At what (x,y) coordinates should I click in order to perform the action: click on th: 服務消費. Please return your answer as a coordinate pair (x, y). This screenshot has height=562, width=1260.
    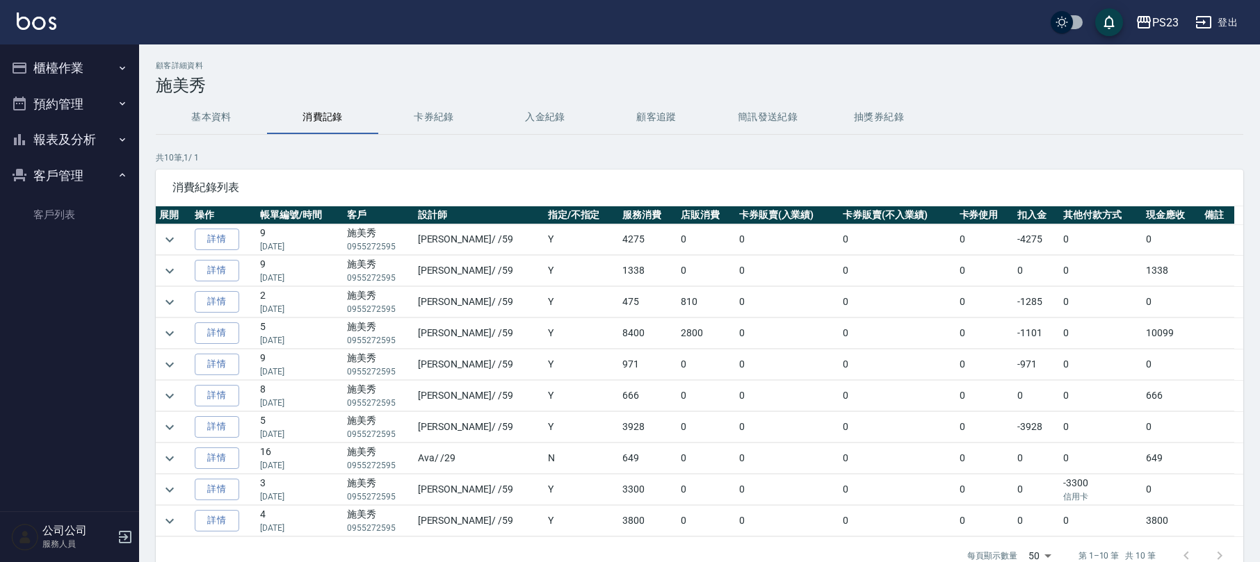
    Looking at the image, I should click on (648, 215).